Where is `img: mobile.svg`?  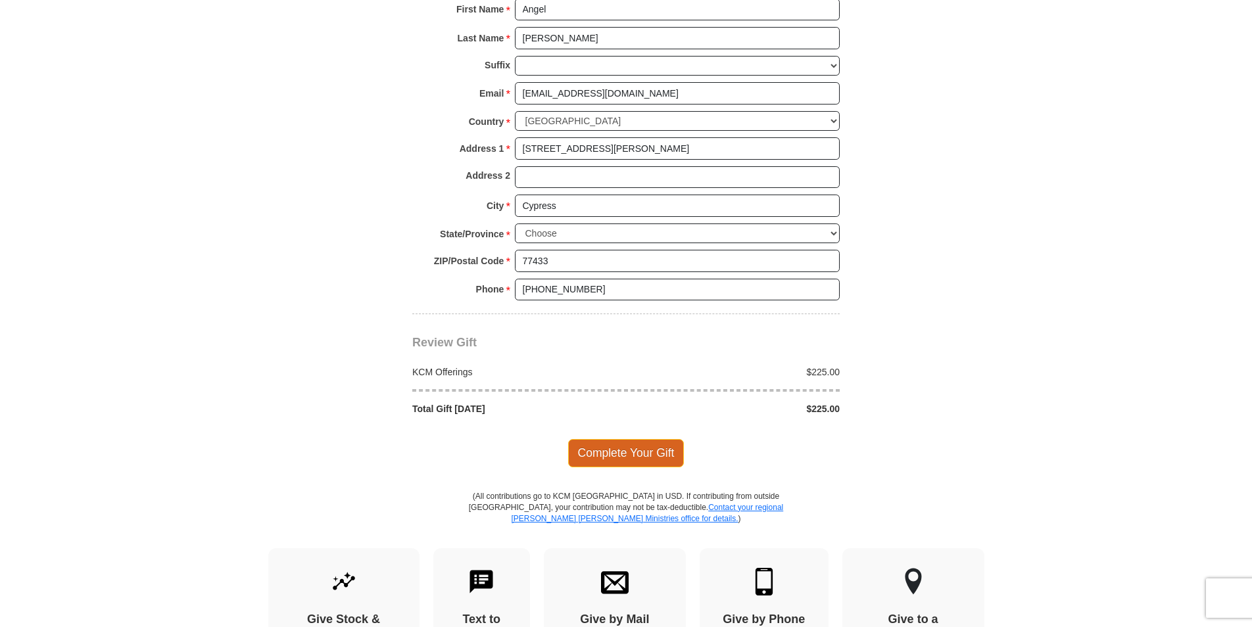 img: mobile.svg is located at coordinates (764, 582).